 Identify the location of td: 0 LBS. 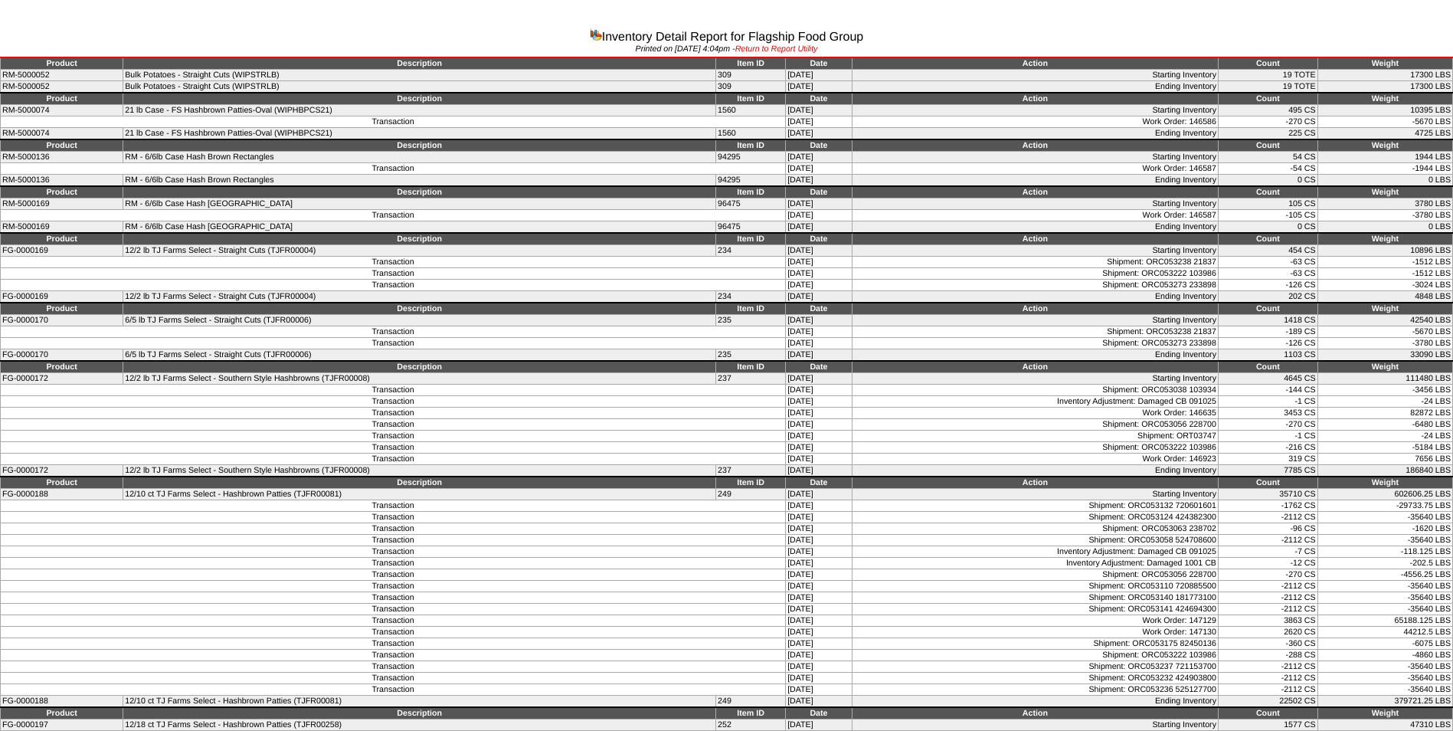
(1385, 227).